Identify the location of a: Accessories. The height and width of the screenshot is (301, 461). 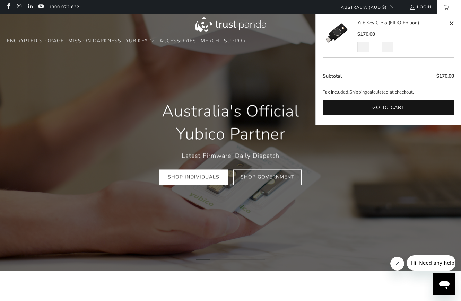
(178, 41).